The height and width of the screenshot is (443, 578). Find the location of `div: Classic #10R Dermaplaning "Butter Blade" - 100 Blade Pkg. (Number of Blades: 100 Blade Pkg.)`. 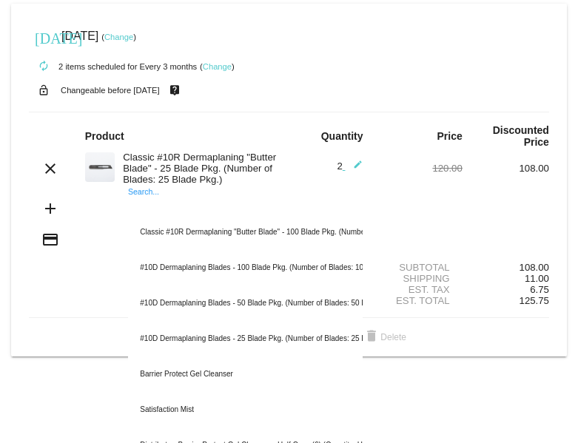

div: Classic #10R Dermaplaning "Butter Blade" - 100 Blade Pkg. (Number of Blades: 100 Blade Pkg.) is located at coordinates (245, 232).